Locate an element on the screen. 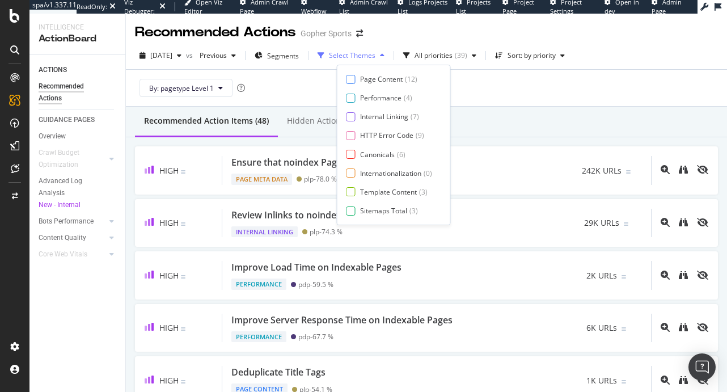 The image size is (727, 392). div: Open Intercom Messenger is located at coordinates (702, 367).